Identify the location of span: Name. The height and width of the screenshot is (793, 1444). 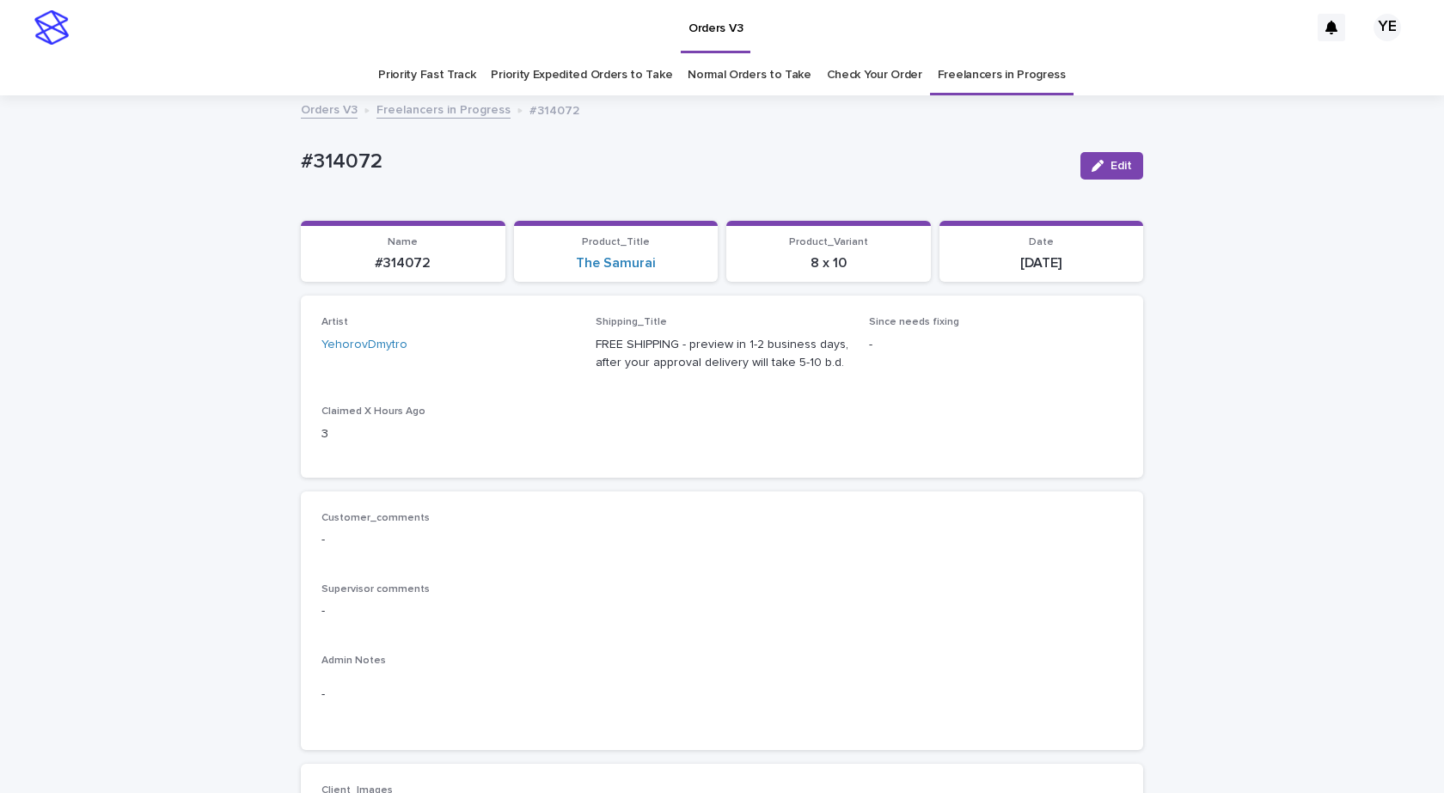
(402, 242).